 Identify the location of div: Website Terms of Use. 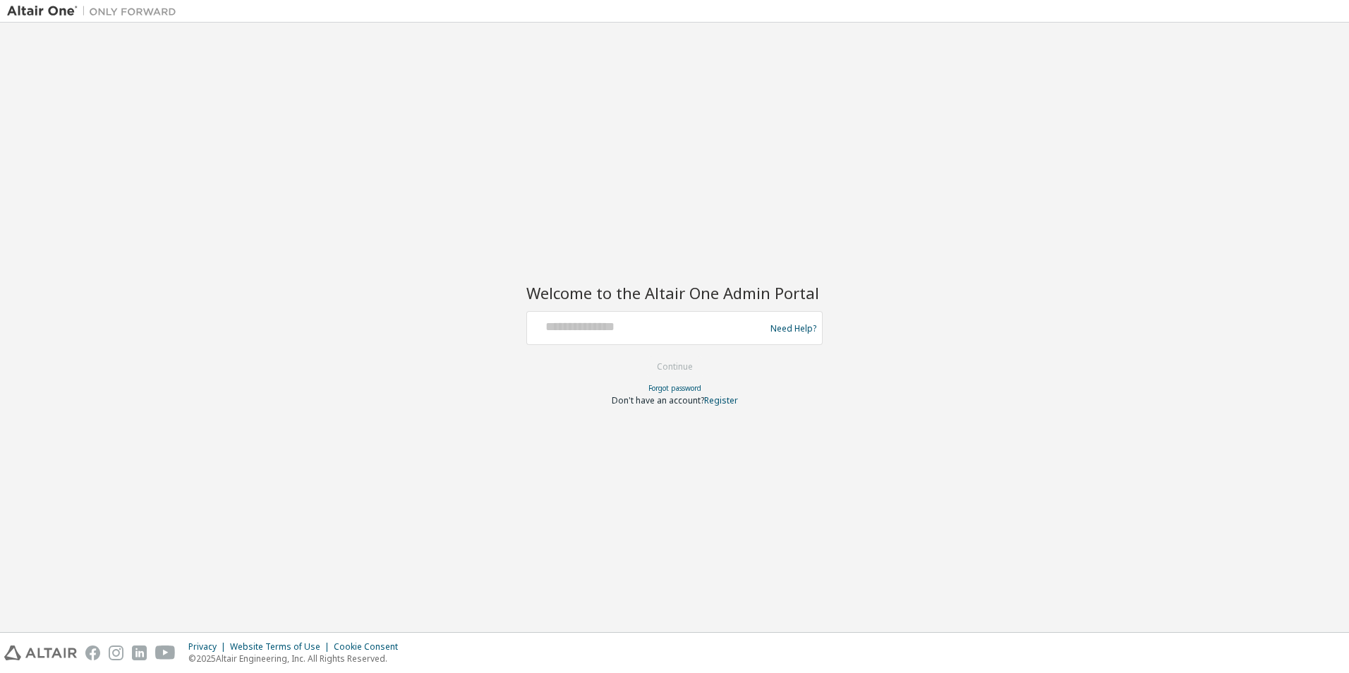
(282, 647).